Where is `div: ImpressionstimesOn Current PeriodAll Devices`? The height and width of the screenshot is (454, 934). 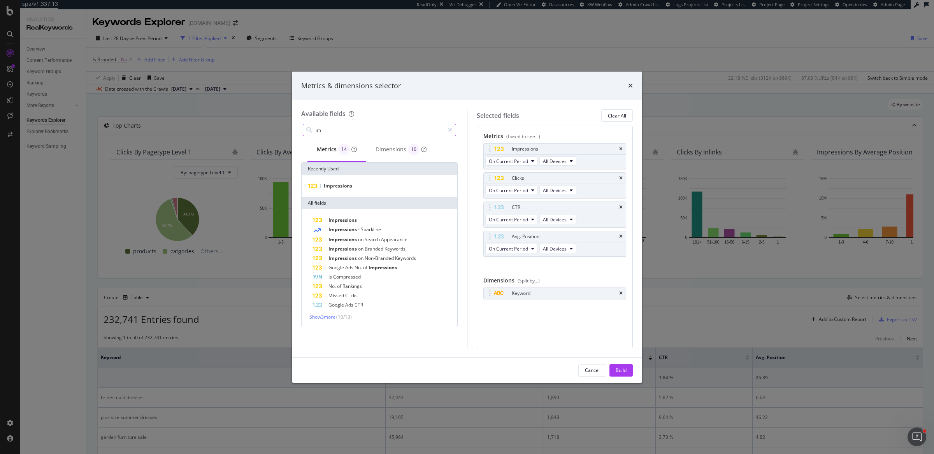
div: ImpressionstimesOn Current PeriodAll Devices is located at coordinates (555, 156).